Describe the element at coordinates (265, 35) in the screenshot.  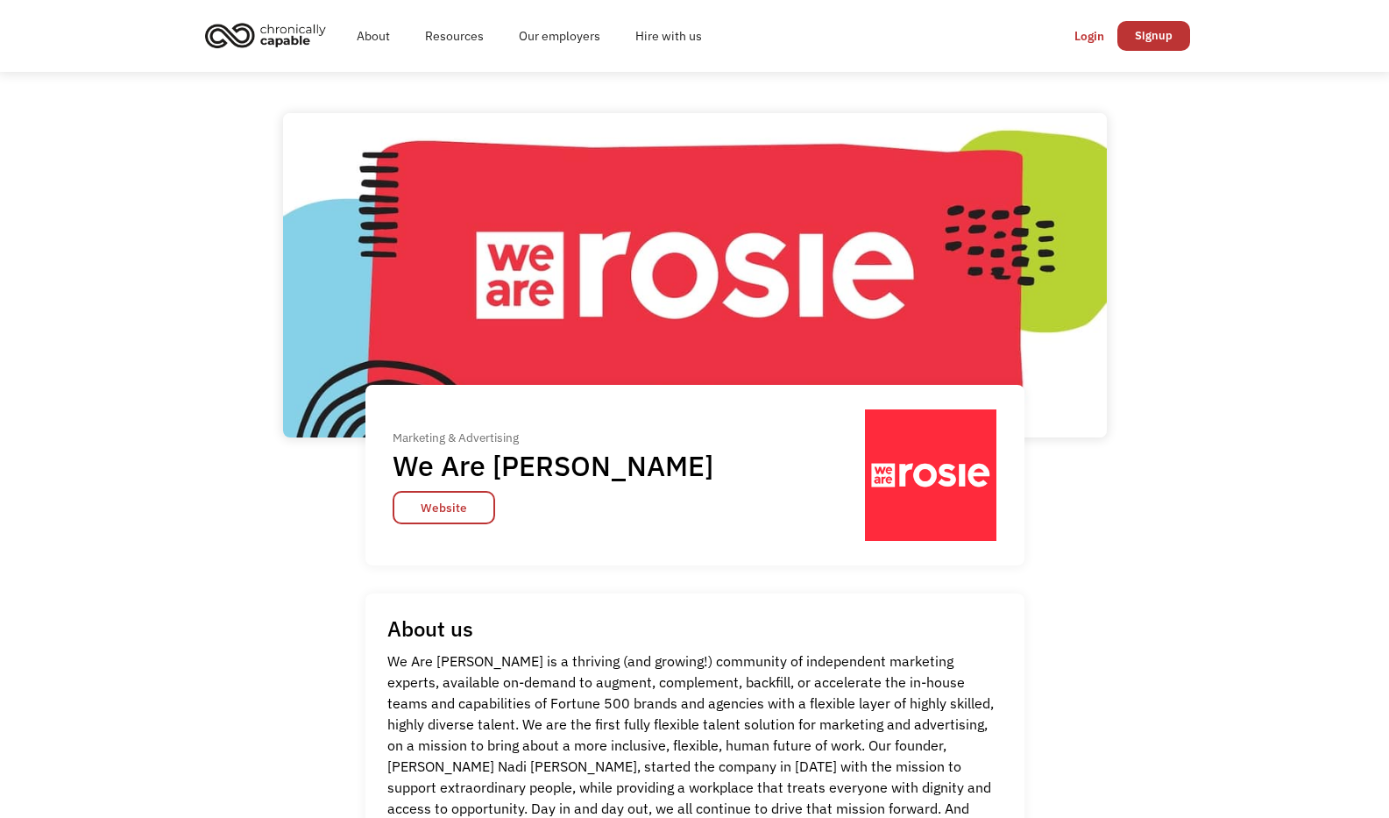
I see `img: Chronically Capable logo` at that location.